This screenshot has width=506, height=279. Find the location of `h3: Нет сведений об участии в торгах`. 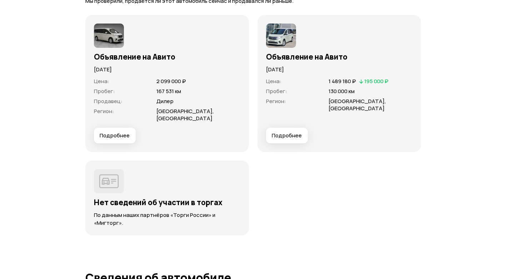

h3: Нет сведений об участии в торгах is located at coordinates (167, 203).